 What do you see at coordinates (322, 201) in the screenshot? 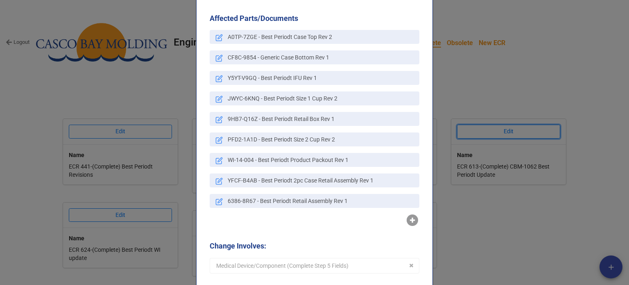
I see `p: 6386-8R67 - Best Periodt Retail Assembly Rev 1` at bounding box center [322, 201].